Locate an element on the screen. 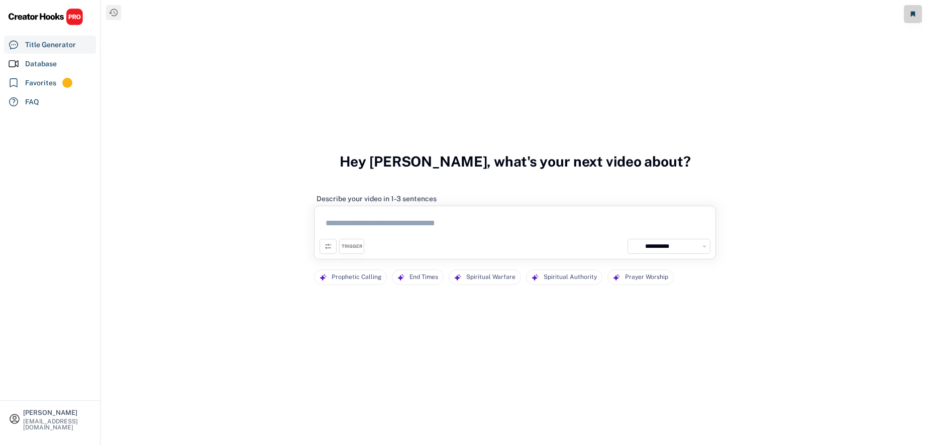 The width and height of the screenshot is (929, 445). img: yH5BAEAAAAALAAAAAABAAEAAAIBRAA7 is located at coordinates (635, 247).